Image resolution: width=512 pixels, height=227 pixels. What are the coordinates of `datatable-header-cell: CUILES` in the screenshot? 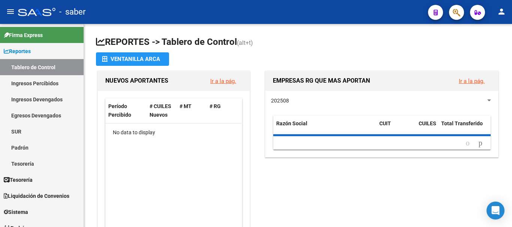 It's located at (427, 128).